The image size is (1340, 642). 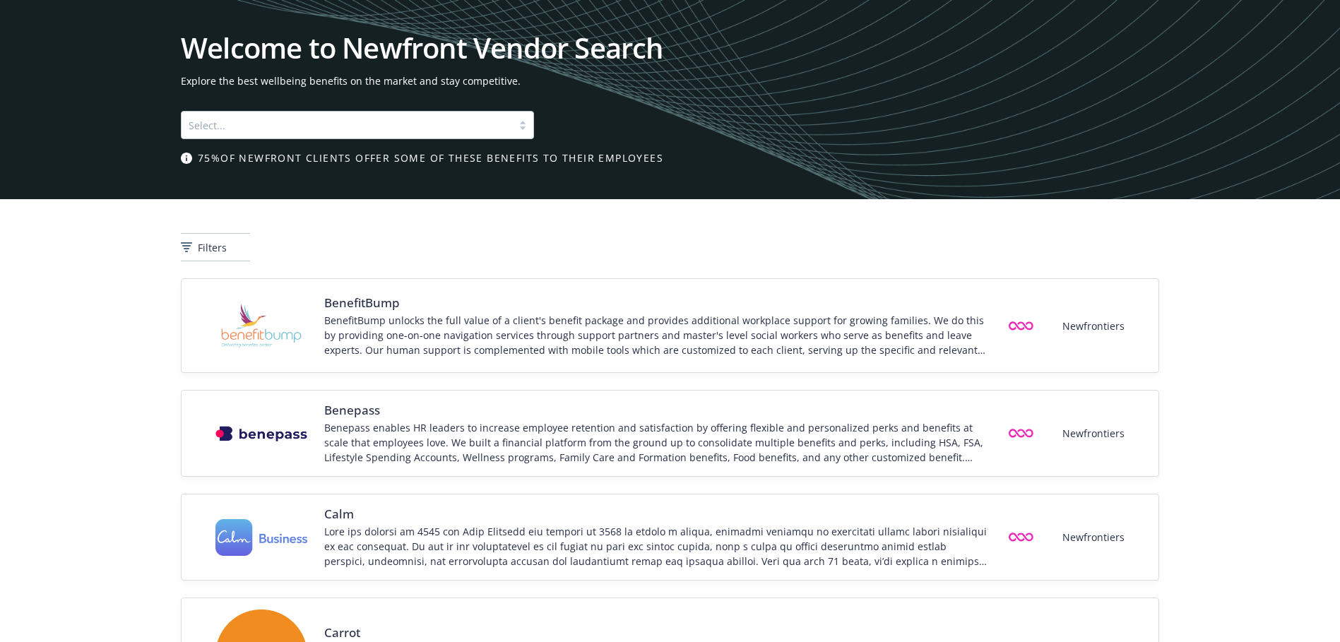 What do you see at coordinates (656, 546) in the screenshot?
I see `div: Lore ips dolorsi am 4545 con Adip Elitsedd eiu tempori ut 3568 la etdolo m aliqua, enimadmi venia...` at bounding box center [656, 546].